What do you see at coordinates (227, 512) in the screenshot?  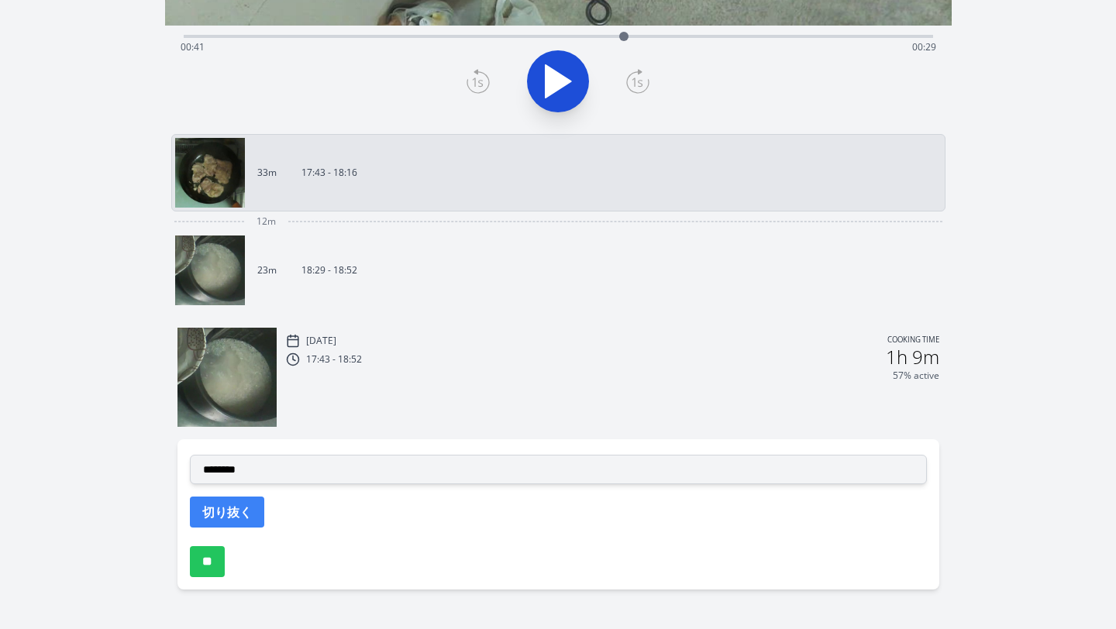 I see `button: 切り抜く` at bounding box center [227, 512].